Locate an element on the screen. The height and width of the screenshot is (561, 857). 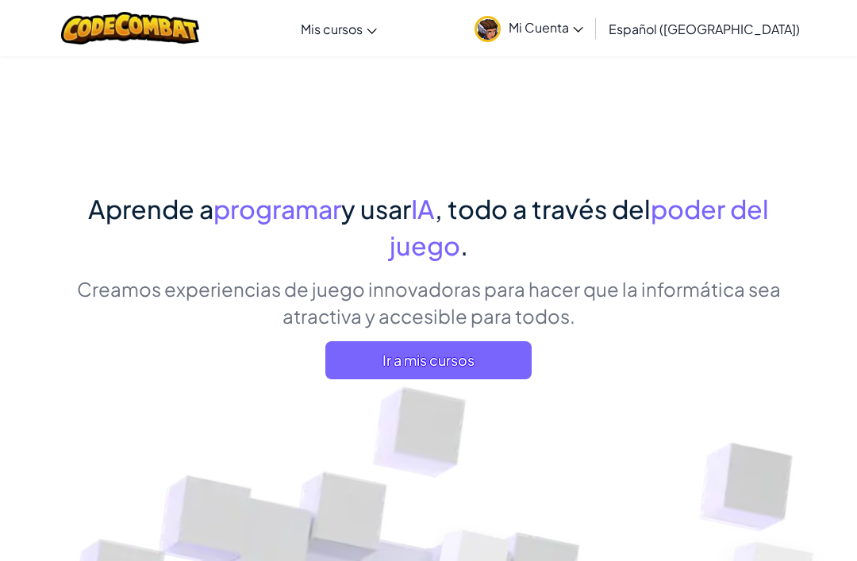
a: CodeCombat logo is located at coordinates (130, 28).